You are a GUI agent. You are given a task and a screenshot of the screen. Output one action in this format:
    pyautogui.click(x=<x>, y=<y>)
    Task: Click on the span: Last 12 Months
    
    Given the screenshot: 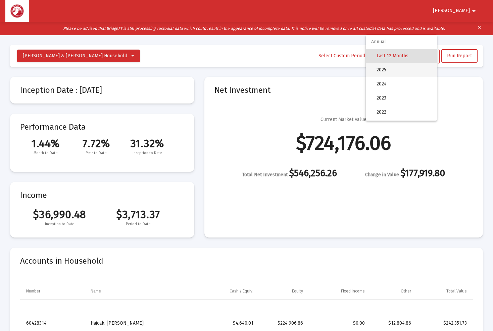 What is the action you would take?
    pyautogui.click(x=404, y=56)
    